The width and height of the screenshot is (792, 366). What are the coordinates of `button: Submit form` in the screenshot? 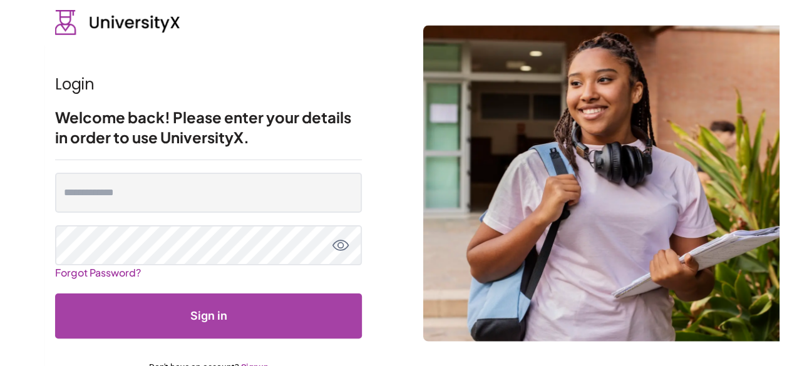 It's located at (208, 316).